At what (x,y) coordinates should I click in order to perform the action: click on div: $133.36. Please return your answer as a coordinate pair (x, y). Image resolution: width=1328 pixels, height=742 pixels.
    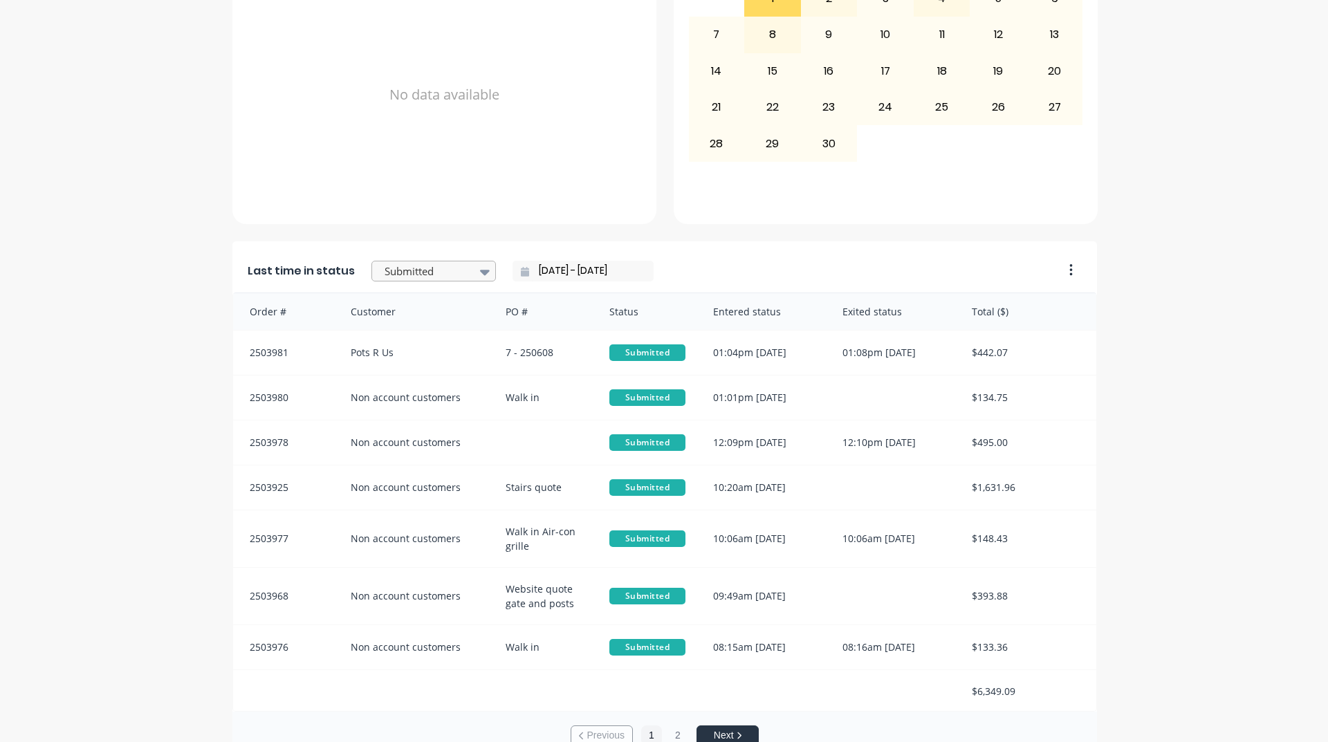
    Looking at the image, I should click on (1027, 647).